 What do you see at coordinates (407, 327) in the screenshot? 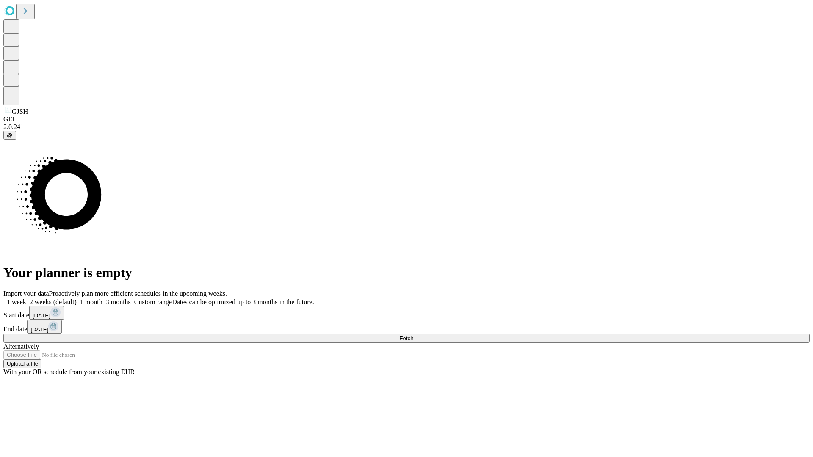
I see `div: End date` at bounding box center [407, 327].